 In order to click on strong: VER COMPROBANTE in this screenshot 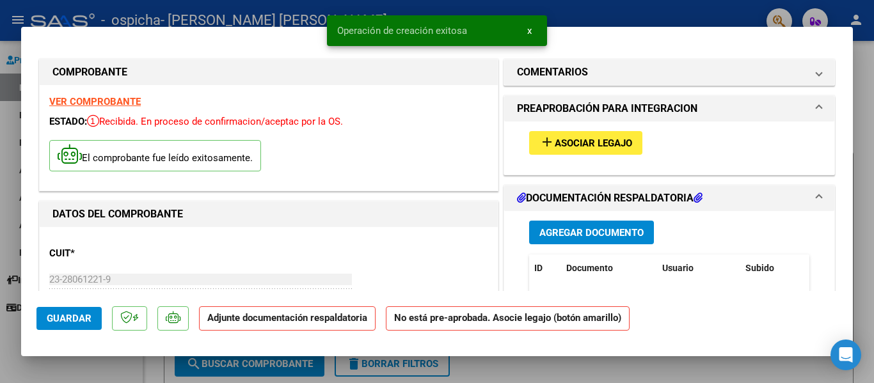, I will do `click(95, 102)`.